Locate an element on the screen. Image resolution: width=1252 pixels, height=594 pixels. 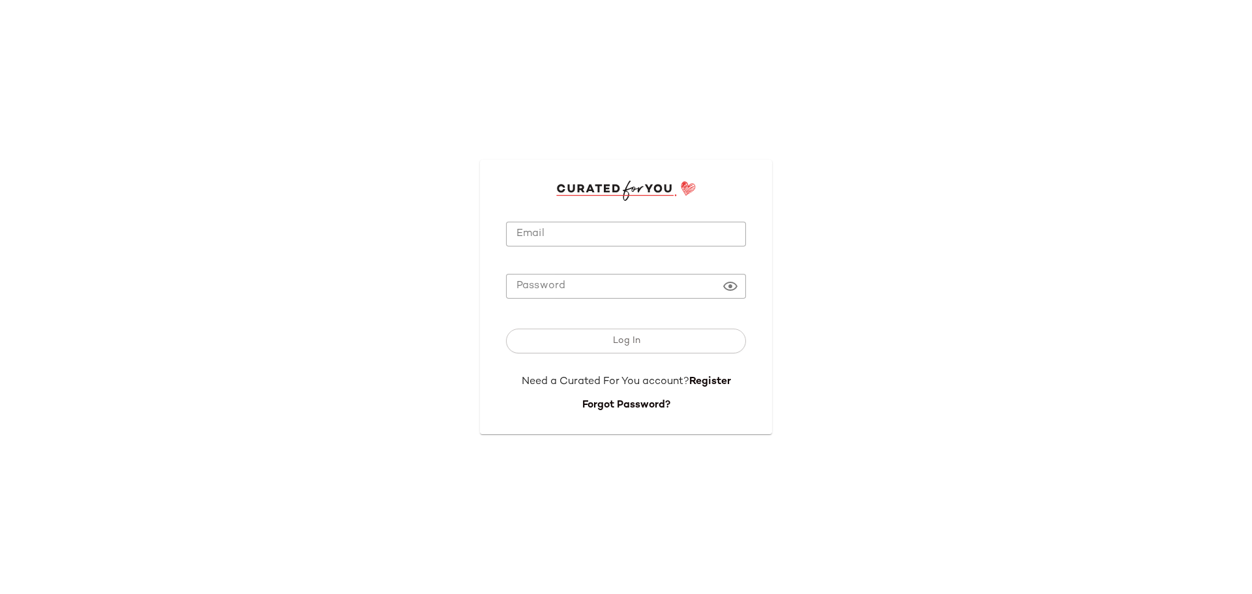
img: cfy_login_logo.DGdB1djN.svg is located at coordinates (626, 190).